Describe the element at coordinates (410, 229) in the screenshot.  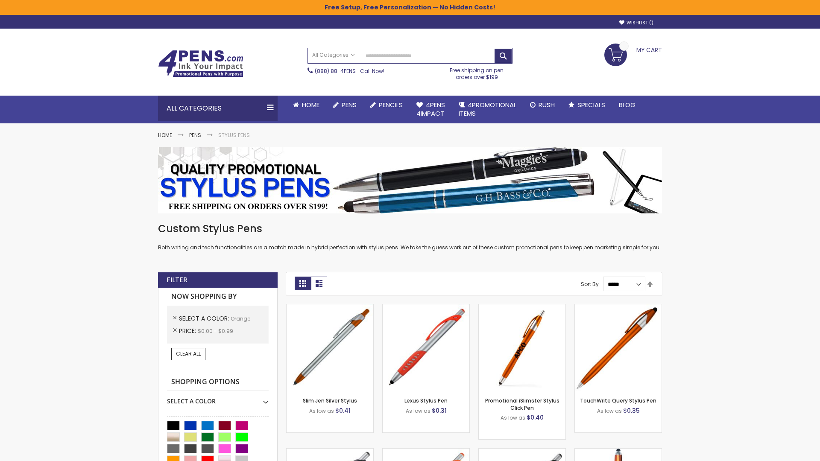
I see `h1: Custom Stylus Pens` at that location.